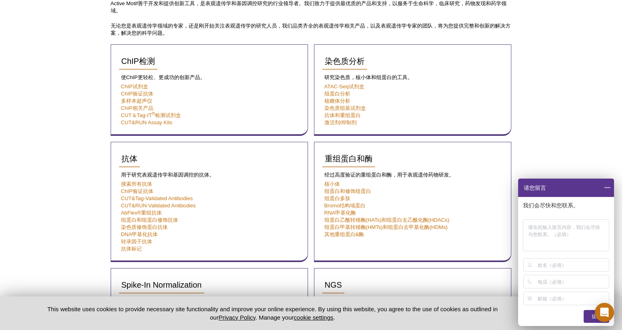  What do you see at coordinates (567, 205) in the screenshot?
I see `p: 我们会尽快和您联系。` at bounding box center [567, 205].